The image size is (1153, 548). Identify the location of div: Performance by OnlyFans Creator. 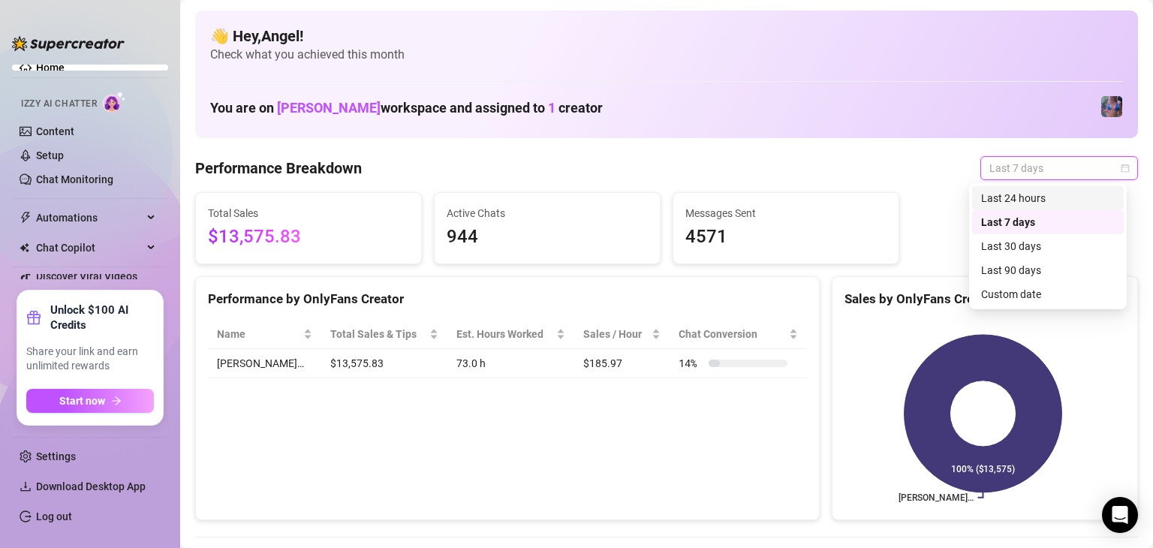
(507, 299).